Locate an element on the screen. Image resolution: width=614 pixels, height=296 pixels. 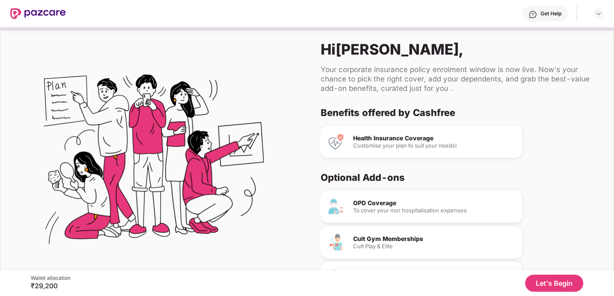
img: New Pazcare Logo is located at coordinates (38, 14).